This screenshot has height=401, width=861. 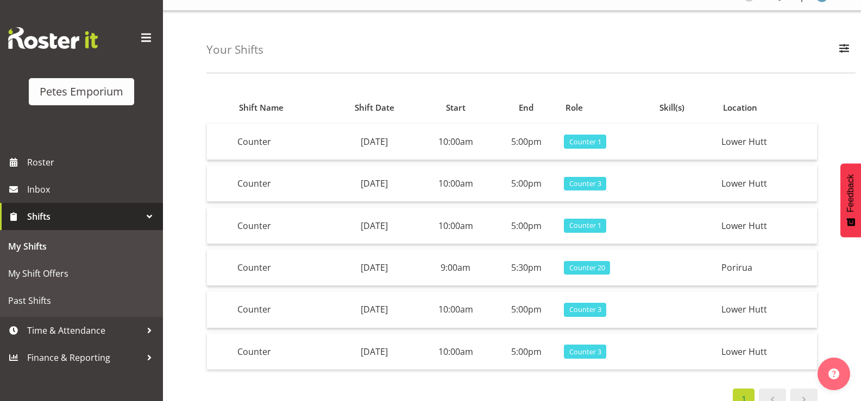 I want to click on span: Past Shifts, so click(x=81, y=301).